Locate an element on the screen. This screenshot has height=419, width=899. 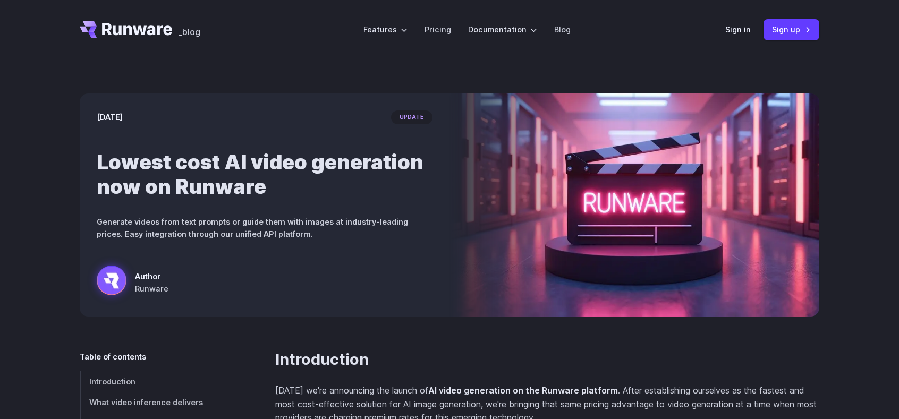
span: Runware is located at coordinates (151, 289).